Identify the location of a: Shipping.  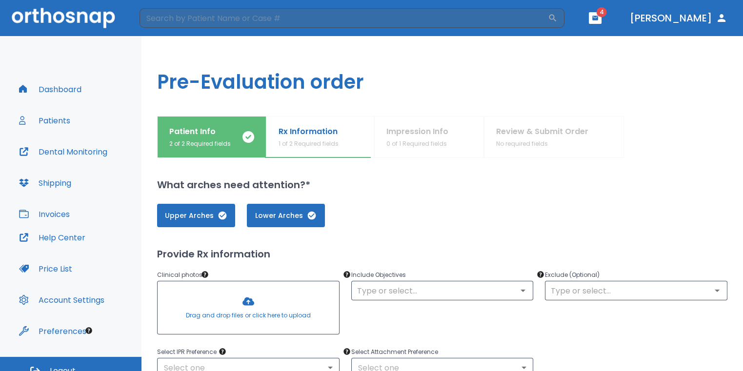
(45, 183).